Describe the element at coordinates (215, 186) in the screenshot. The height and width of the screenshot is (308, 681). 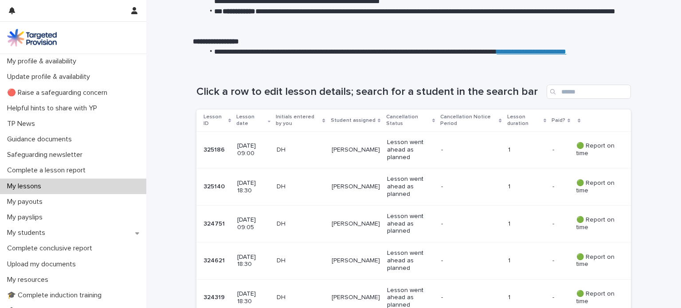
I see `p: 325140` at that location.